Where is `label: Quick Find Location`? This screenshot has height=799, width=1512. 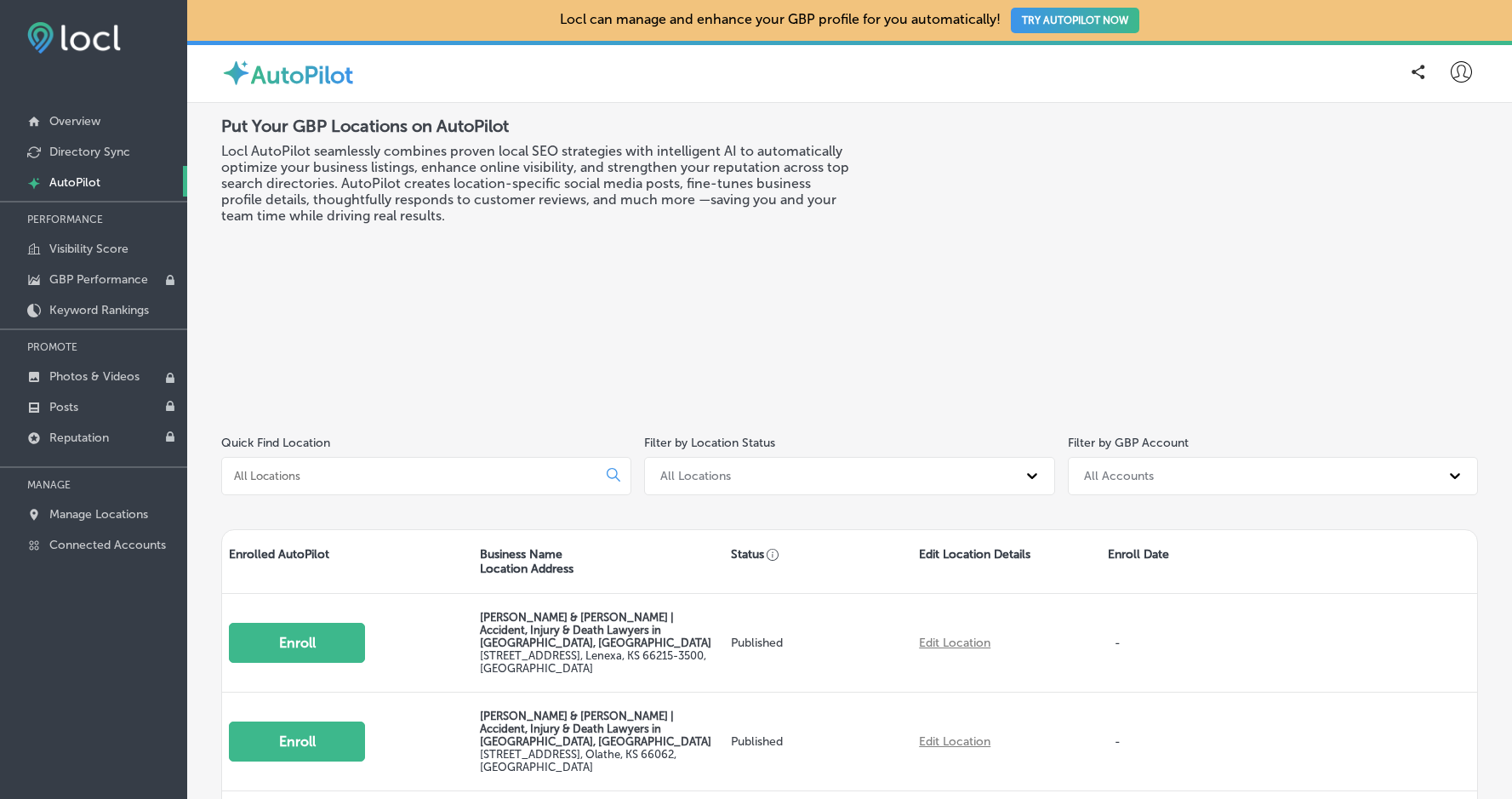 label: Quick Find Location is located at coordinates (276, 443).